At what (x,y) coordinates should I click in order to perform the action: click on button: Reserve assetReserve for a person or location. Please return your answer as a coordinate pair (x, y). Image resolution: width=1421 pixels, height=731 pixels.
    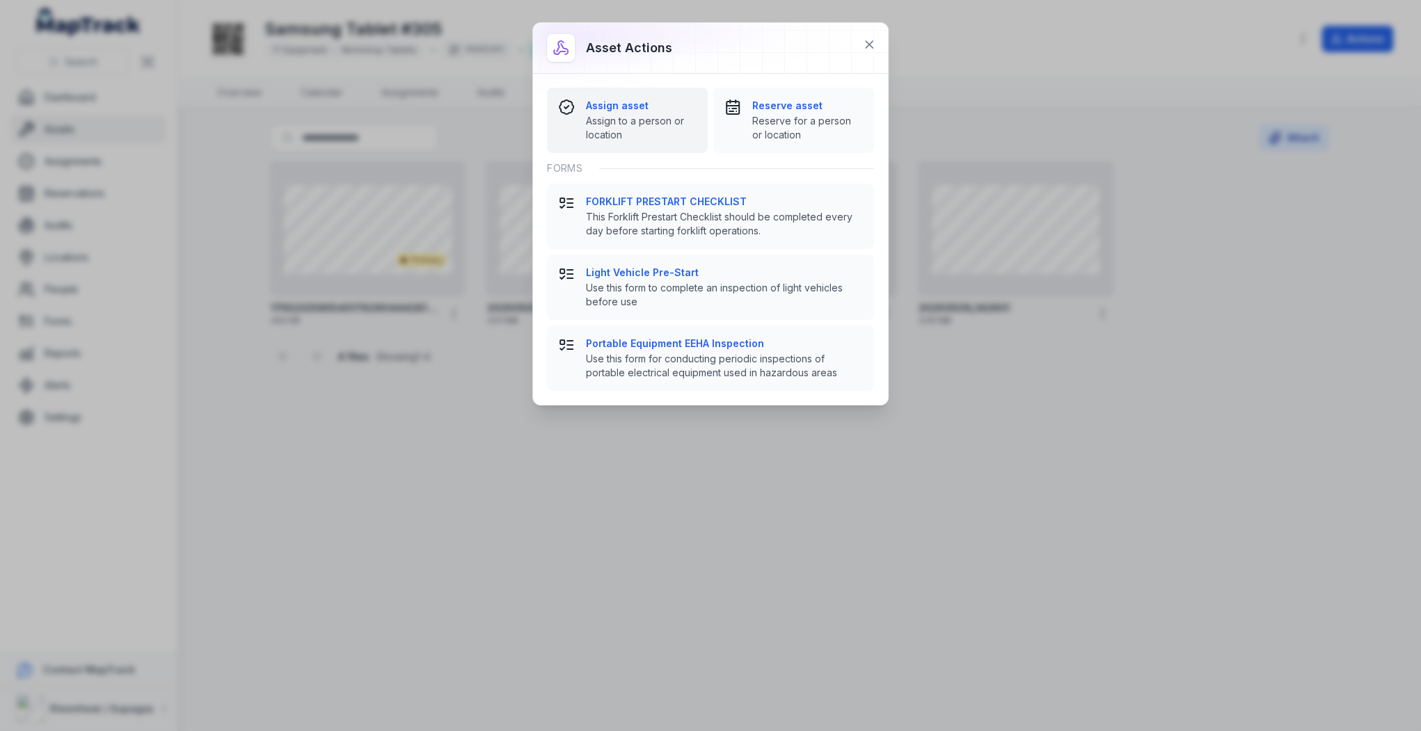
    Looking at the image, I should click on (793, 120).